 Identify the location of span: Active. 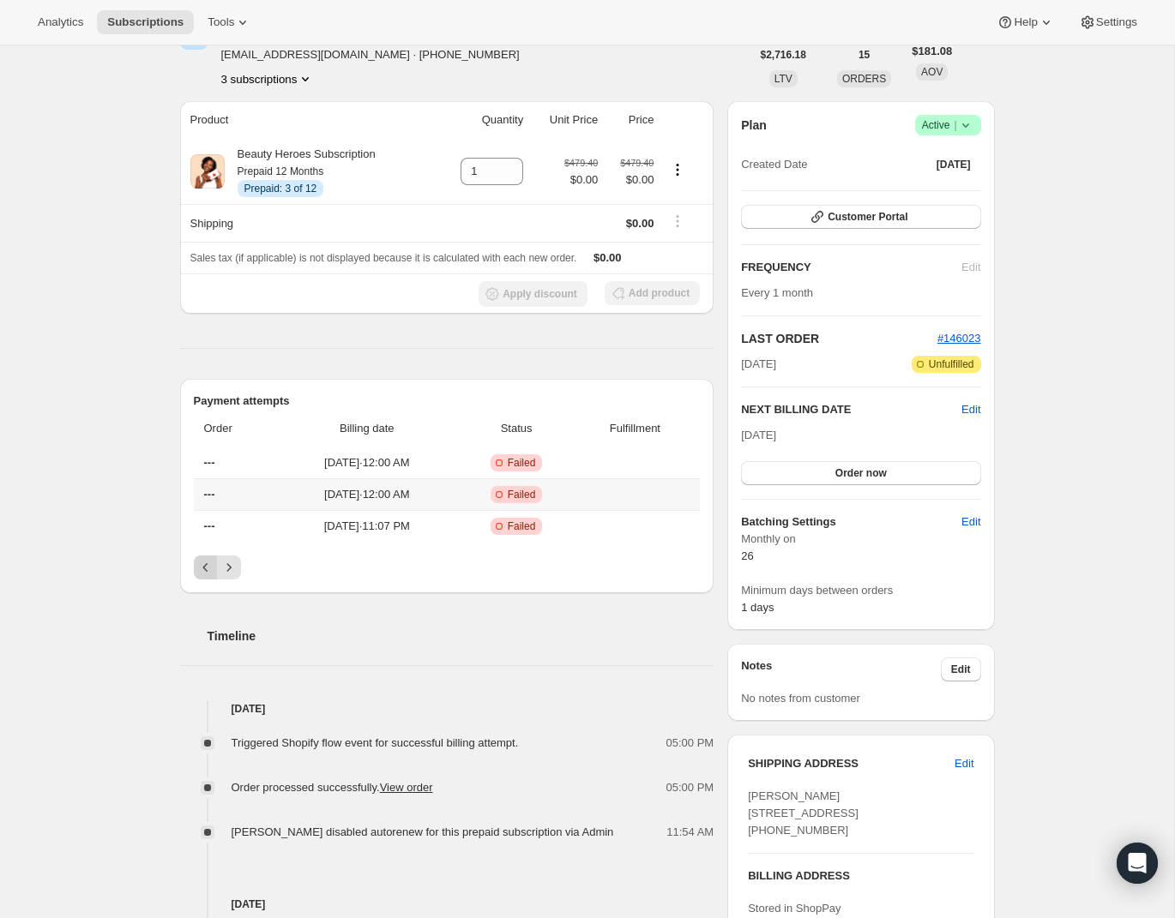
(947, 125).